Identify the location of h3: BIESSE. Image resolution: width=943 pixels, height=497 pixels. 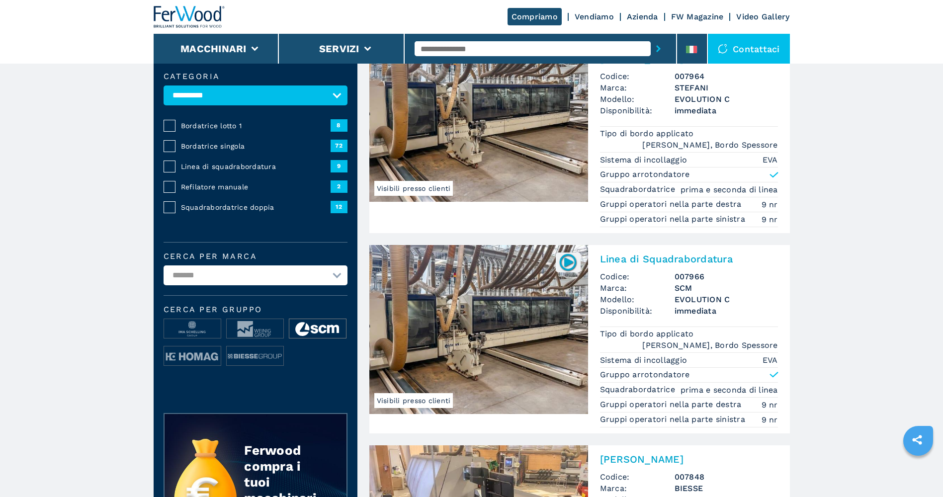
(726, 488).